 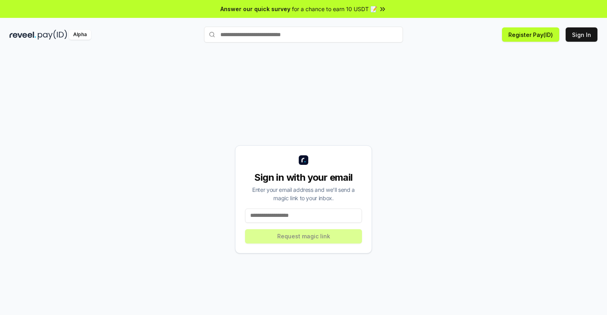 I want to click on img: logo_small, so click(x=303, y=160).